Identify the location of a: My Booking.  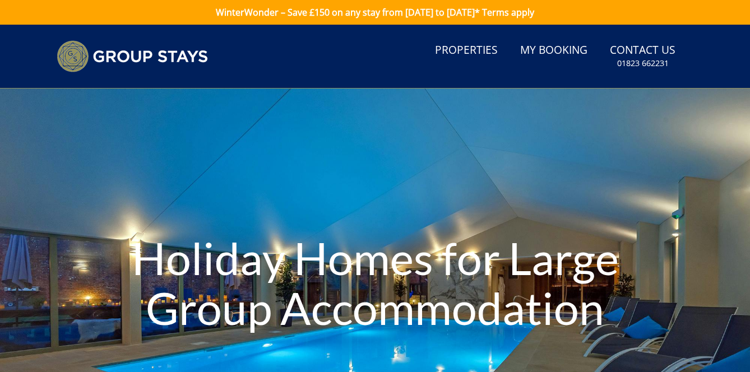
(554, 50).